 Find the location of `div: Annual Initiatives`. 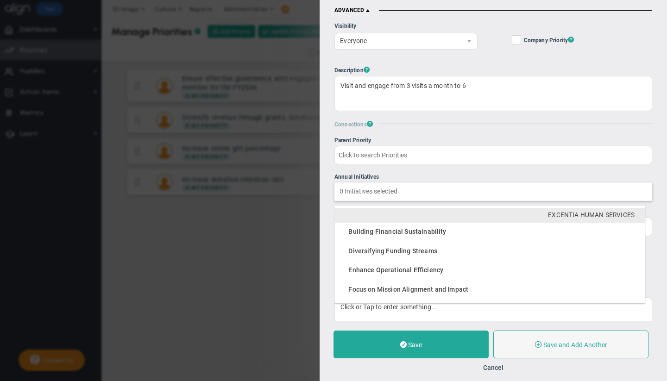

div: Annual Initiatives is located at coordinates (493, 177).